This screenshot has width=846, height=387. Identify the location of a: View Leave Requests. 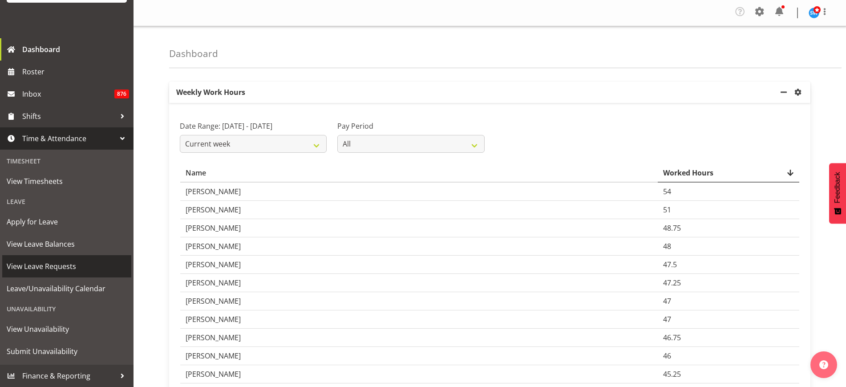
(67, 266).